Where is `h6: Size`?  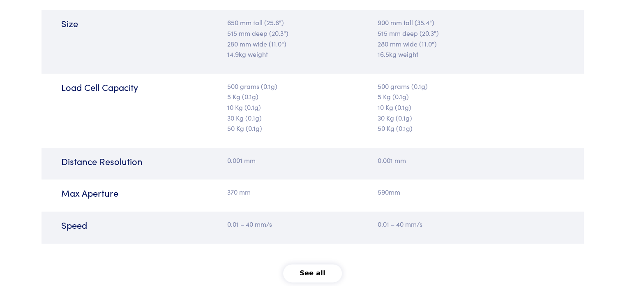 h6: Size is located at coordinates (139, 23).